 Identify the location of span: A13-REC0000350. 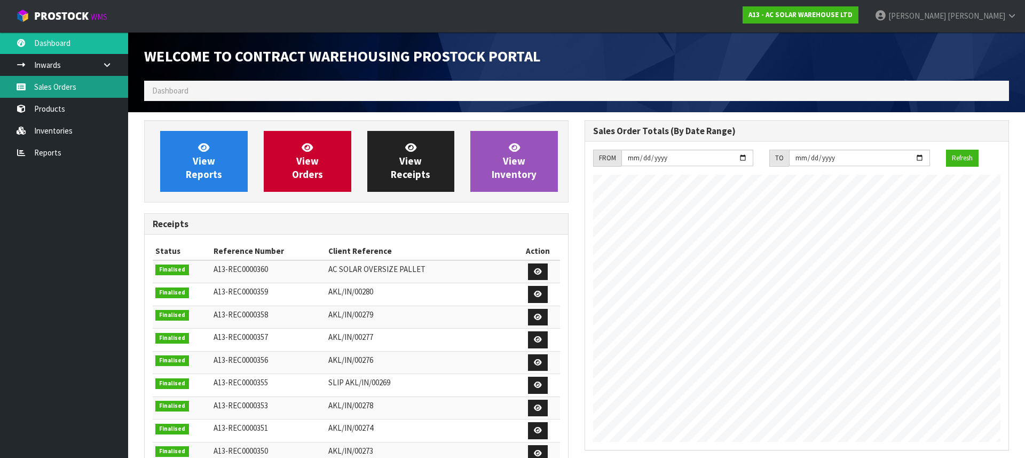
(241, 450).